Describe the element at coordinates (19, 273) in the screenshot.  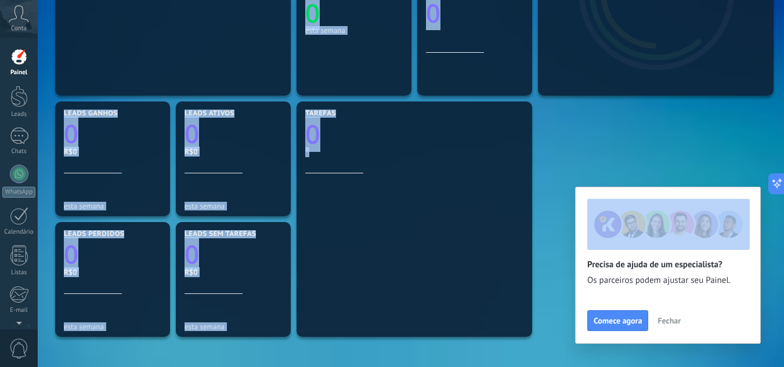
I see `div: Listas` at that location.